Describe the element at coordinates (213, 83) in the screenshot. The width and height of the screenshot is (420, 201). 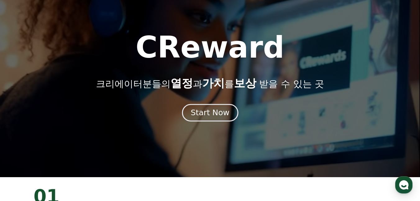
I see `span: 가치` at that location.